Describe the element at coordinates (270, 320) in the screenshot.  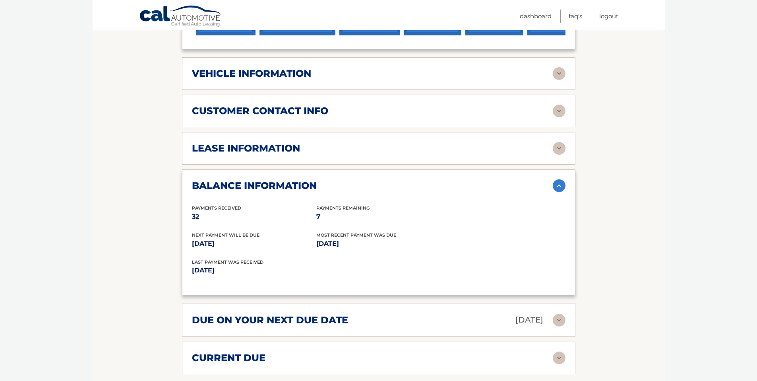
I see `h2: due on your next due date` at that location.